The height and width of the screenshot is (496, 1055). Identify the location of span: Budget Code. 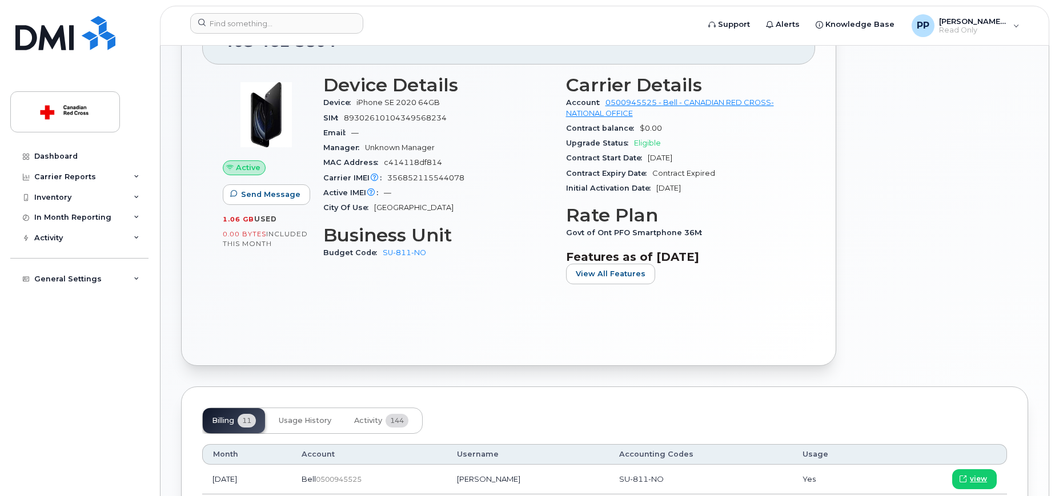
(353, 252).